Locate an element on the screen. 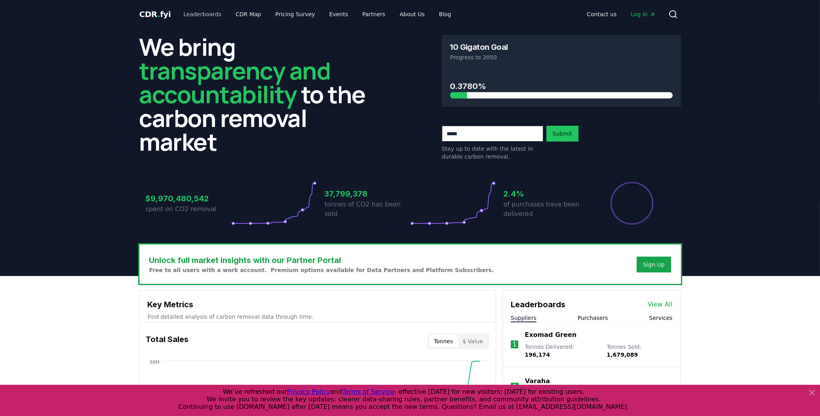 The height and width of the screenshot is (416, 820). h3: 0.3780% is located at coordinates (561, 86).